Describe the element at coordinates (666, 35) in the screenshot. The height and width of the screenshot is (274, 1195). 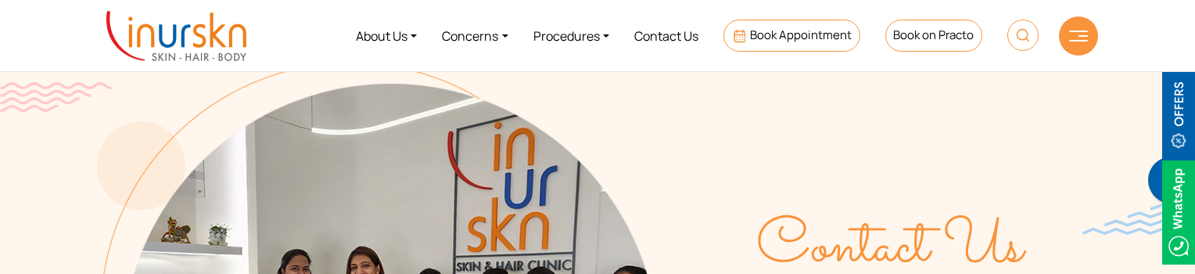
I see `a: Contact Us` at that location.